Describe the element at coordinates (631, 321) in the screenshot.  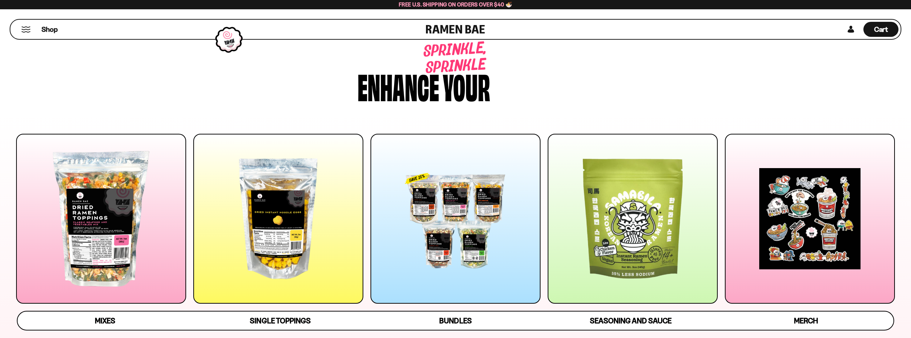
I see `span: Seasoning and Sauce` at that location.